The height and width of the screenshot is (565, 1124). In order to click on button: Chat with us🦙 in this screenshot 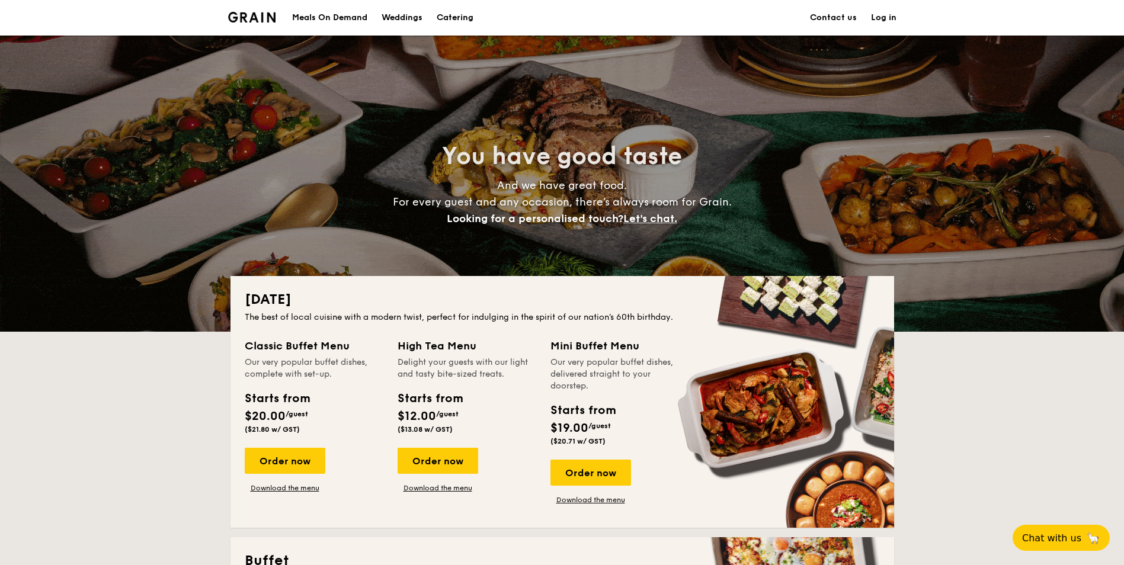, I will do `click(1061, 538)`.